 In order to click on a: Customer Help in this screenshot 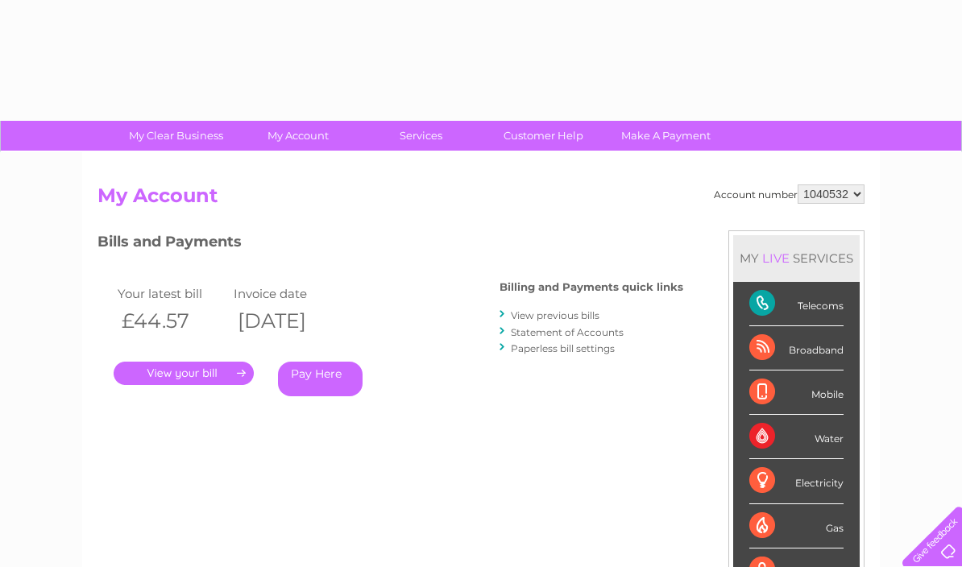, I will do `click(543, 135)`.